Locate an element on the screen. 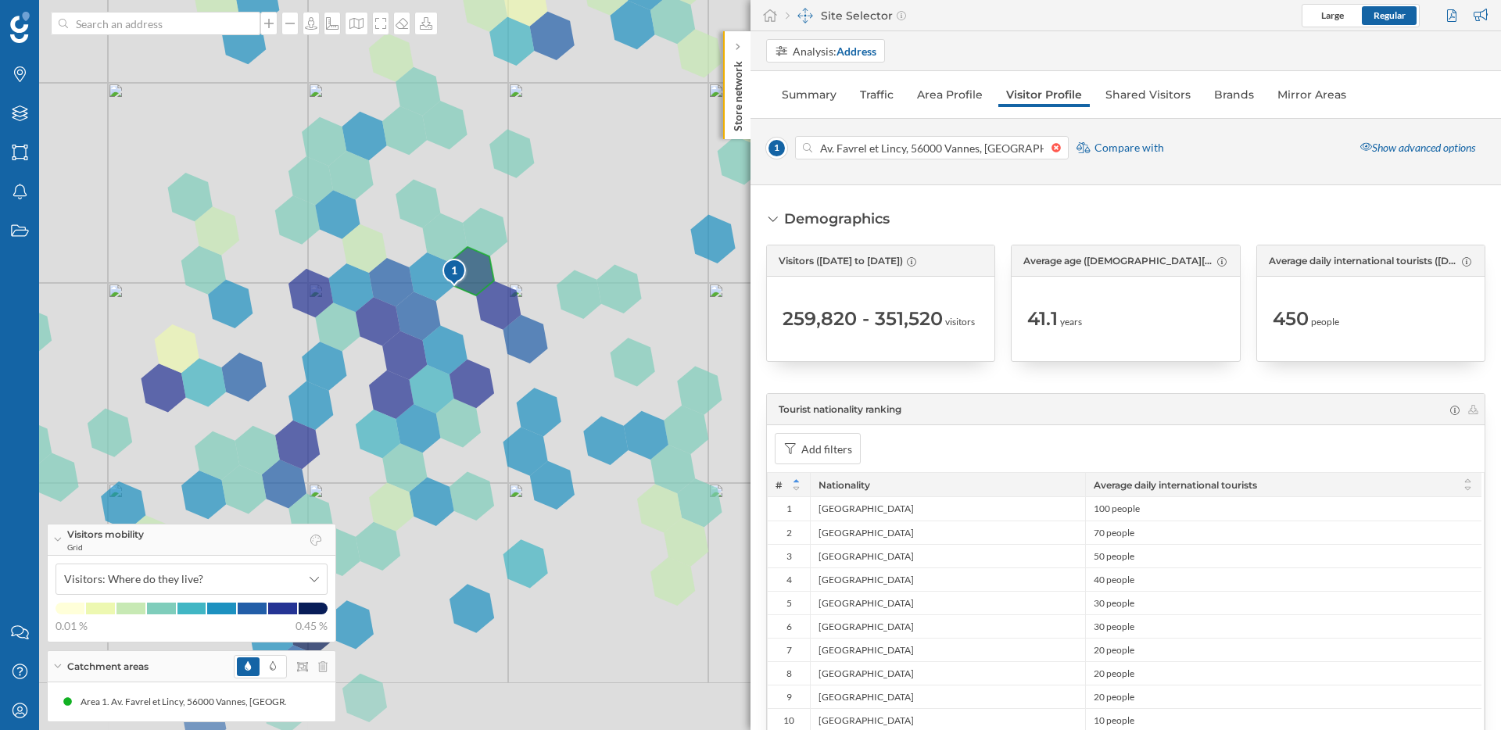  div: 6 is located at coordinates (789, 626).